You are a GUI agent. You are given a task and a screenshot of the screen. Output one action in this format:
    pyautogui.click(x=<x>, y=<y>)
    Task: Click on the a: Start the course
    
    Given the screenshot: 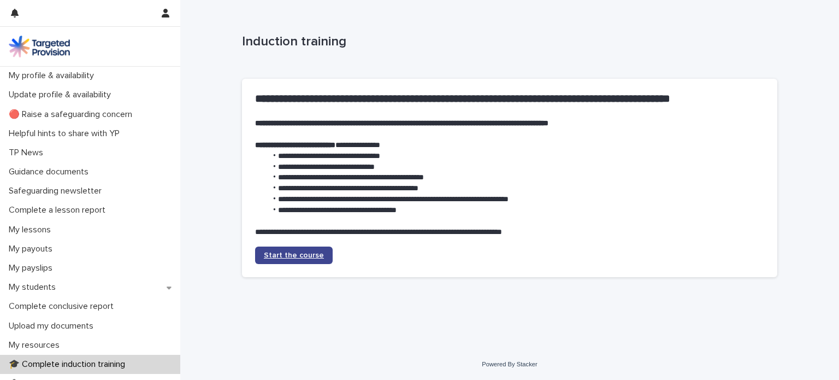 What is the action you would take?
    pyautogui.click(x=294, y=255)
    